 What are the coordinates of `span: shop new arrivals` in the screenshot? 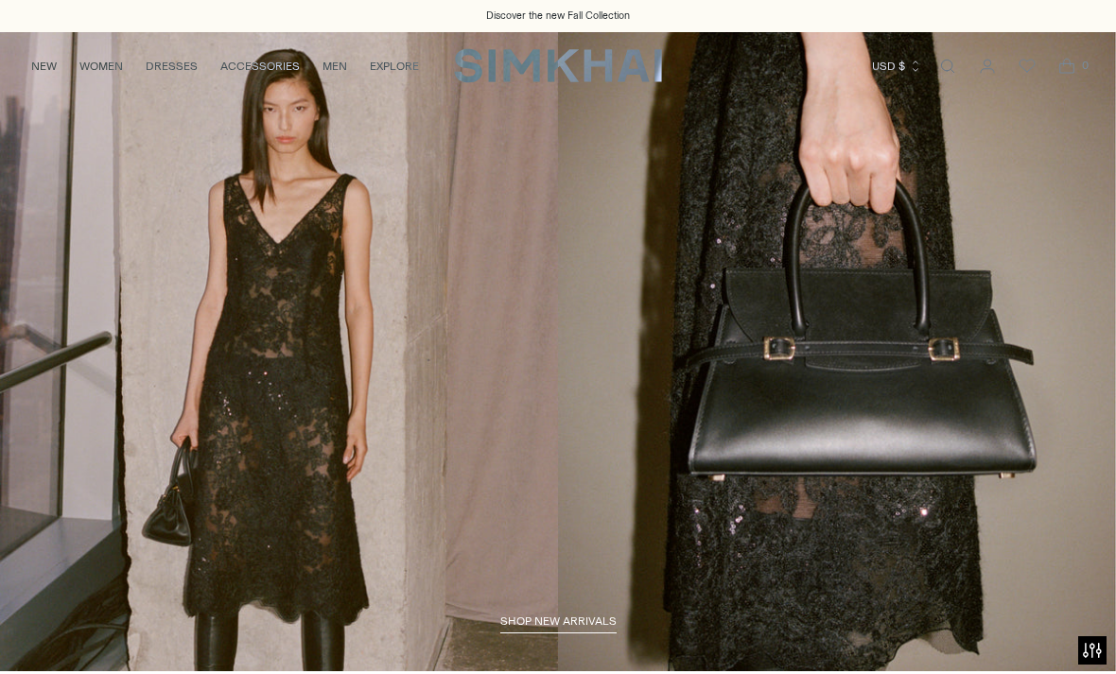 It's located at (558, 621).